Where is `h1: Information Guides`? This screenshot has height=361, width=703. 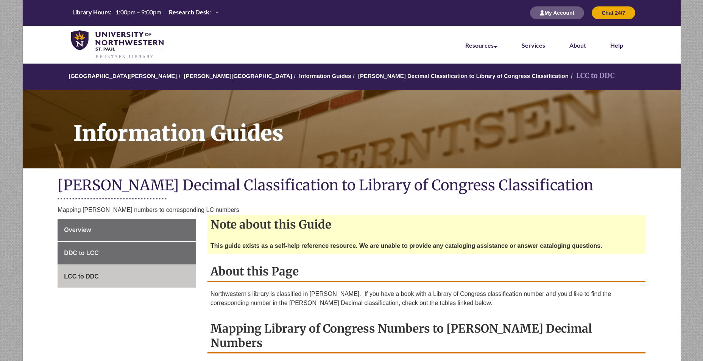
h1: Information Guides is located at coordinates (373, 124).